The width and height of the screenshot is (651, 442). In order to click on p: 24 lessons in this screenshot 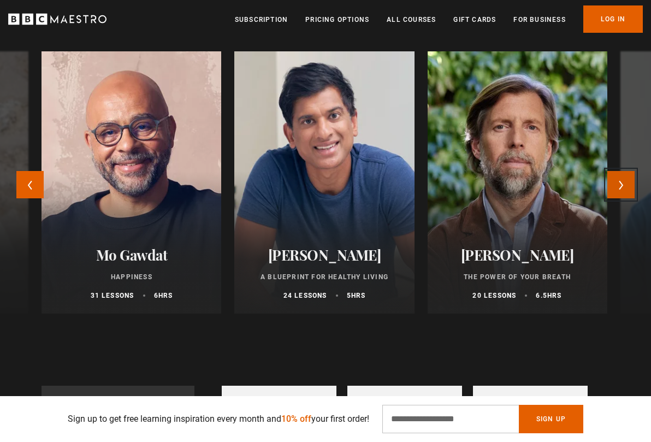, I will do `click(305, 295)`.